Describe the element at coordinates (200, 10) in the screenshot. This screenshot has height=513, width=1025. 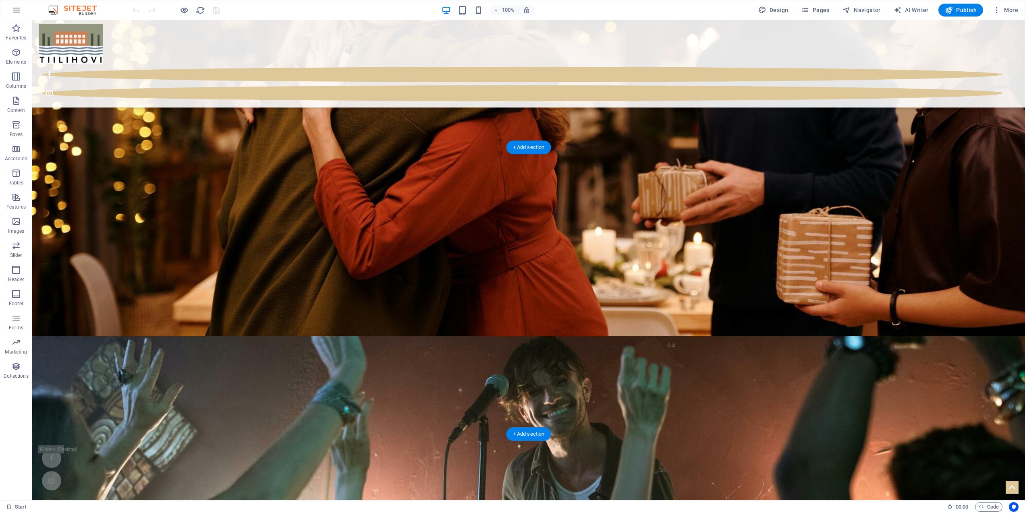
I see `button: reload` at that location.